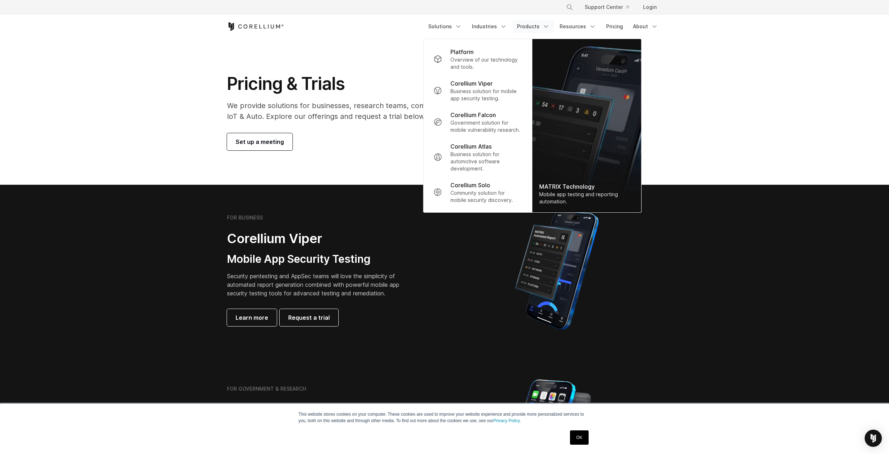  Describe the element at coordinates (477, 192) in the screenshot. I see `a: Corellium Solo Community solution for mobile security discovery.` at that location.